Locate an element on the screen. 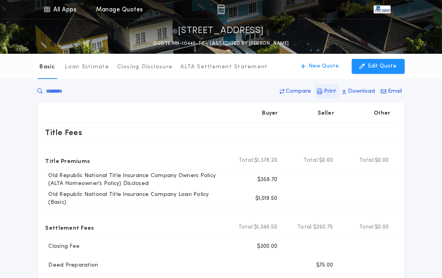 The image size is (442, 278). p: Title Fees is located at coordinates (64, 132).